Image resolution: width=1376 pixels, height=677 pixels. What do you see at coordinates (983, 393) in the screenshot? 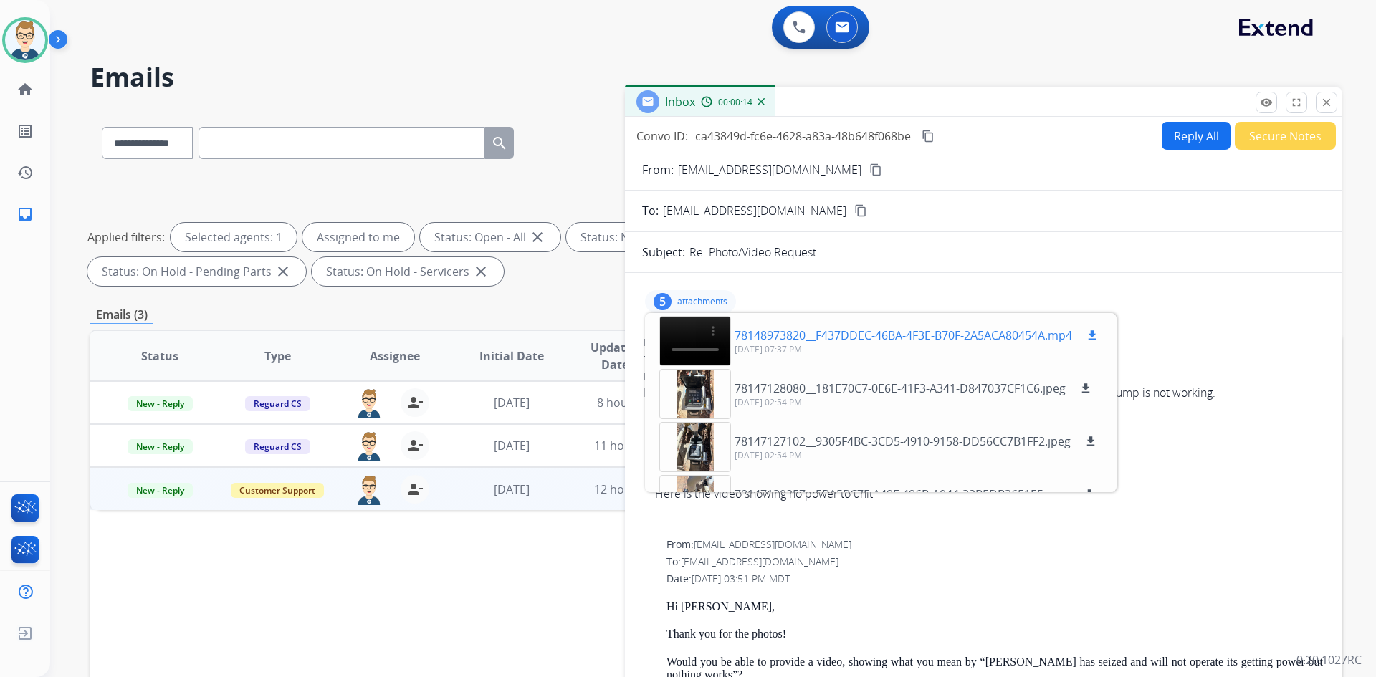
I see `div: I just sent over the video. The pump is not engaging. Everything is on the power, etc. but the pu...` at bounding box center [983, 393].